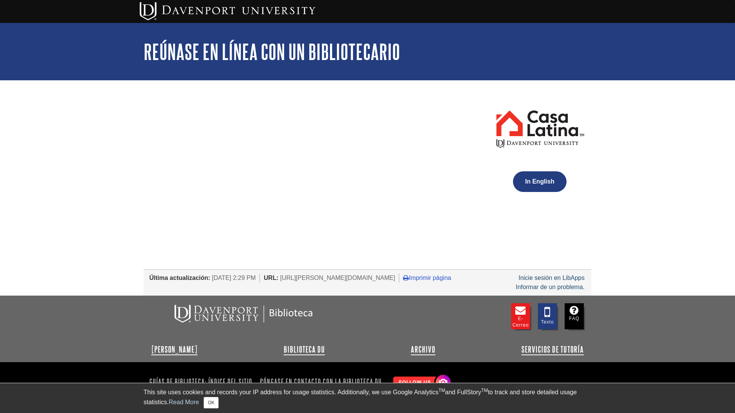 The height and width of the screenshot is (413, 735). What do you see at coordinates (227, 11) in the screenshot?
I see `img: Davenport University` at bounding box center [227, 11].